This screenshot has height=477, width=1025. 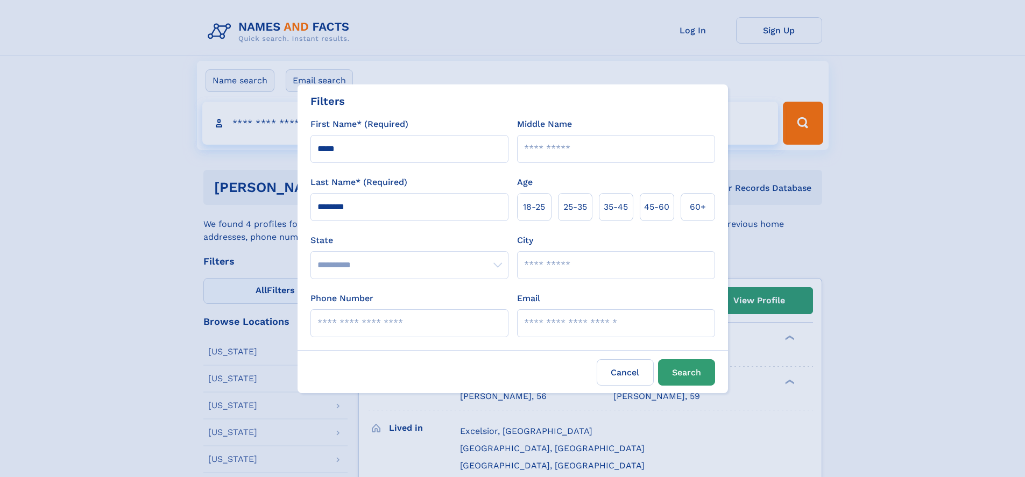 I want to click on span: 45‑60, so click(x=657, y=207).